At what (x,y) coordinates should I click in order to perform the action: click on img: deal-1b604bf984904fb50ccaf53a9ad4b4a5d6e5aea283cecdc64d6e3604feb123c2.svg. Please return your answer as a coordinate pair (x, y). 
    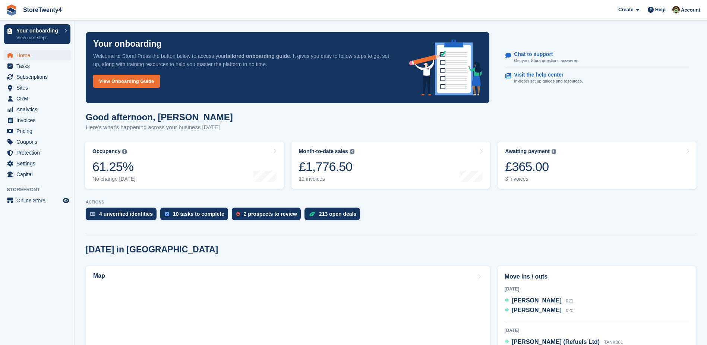
    Looking at the image, I should click on (312, 214).